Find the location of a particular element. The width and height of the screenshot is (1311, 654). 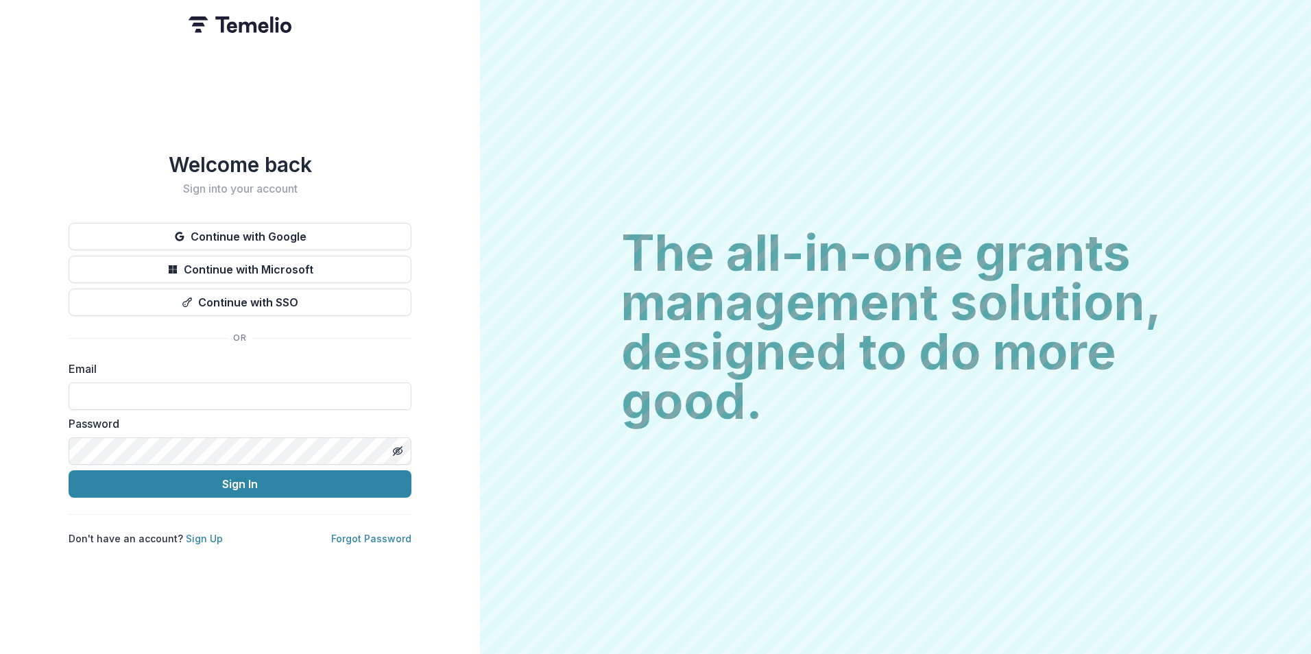

h1: Welcome back is located at coordinates (240, 165).